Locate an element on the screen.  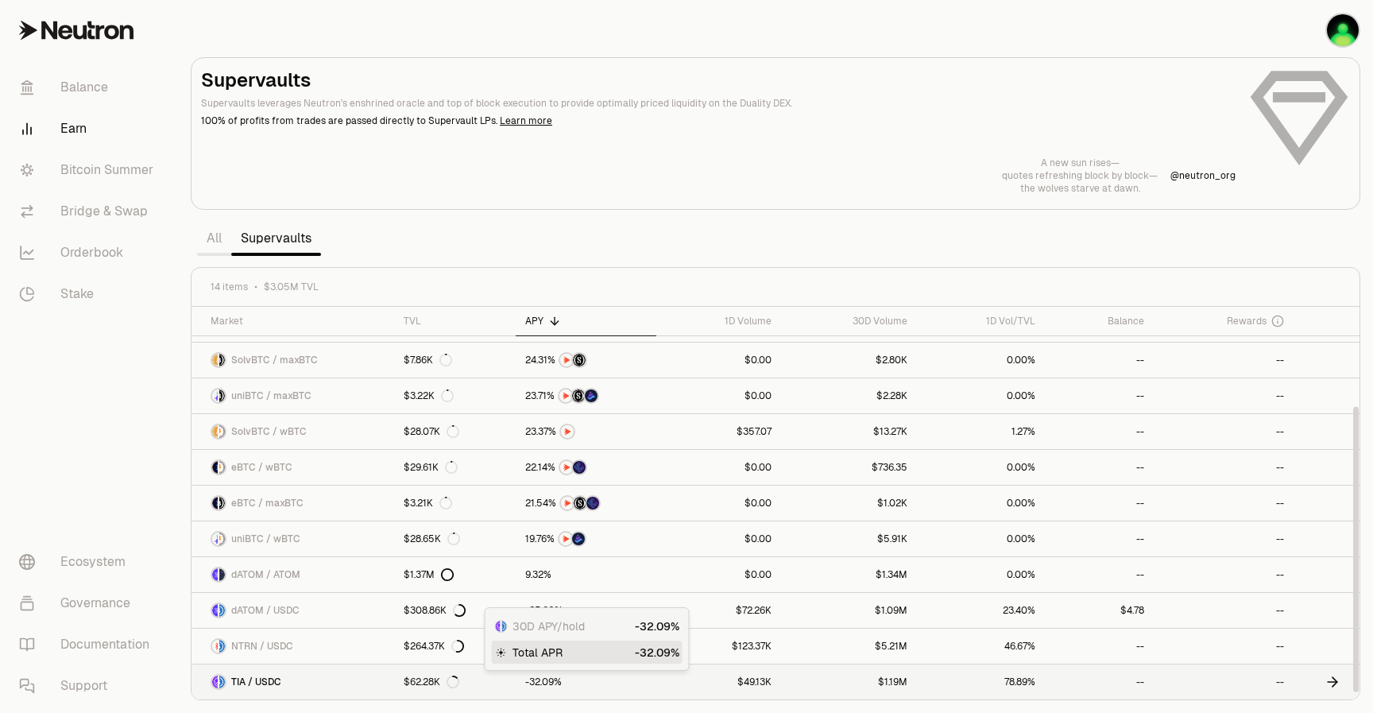
a: Orderbook is located at coordinates (89, 253).